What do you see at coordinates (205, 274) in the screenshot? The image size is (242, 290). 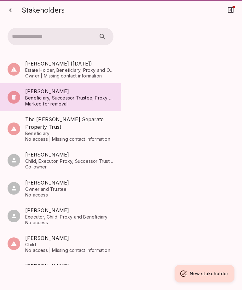 I see `button: New stakeholder` at bounding box center [205, 274].